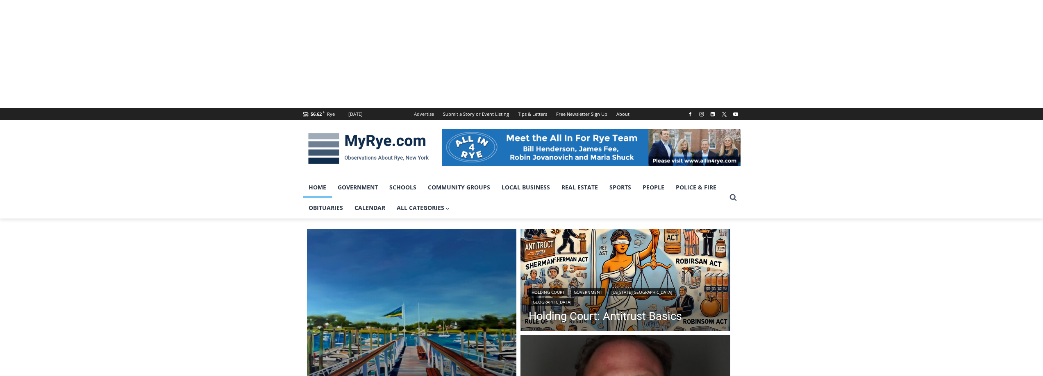 This screenshot has width=1043, height=376. I want to click on a: Tips & Letters, so click(532, 114).